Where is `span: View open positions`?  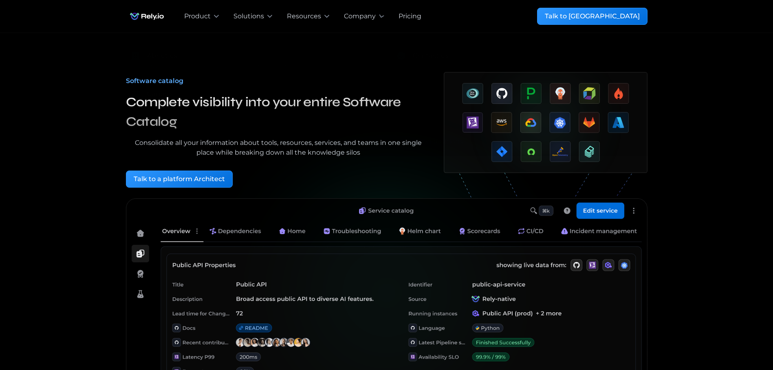 span: View open positions is located at coordinates (430, 141).